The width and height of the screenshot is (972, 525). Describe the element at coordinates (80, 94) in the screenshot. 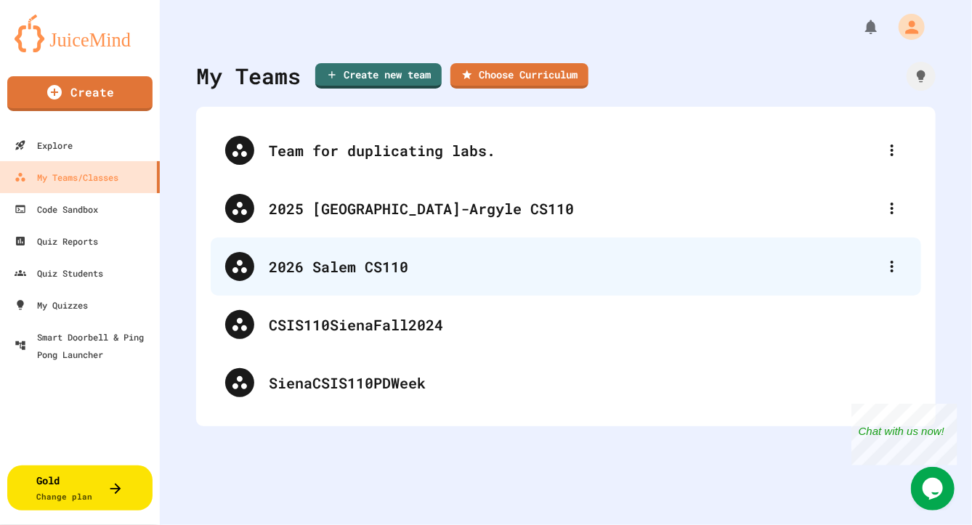

I see `a: Create` at that location.